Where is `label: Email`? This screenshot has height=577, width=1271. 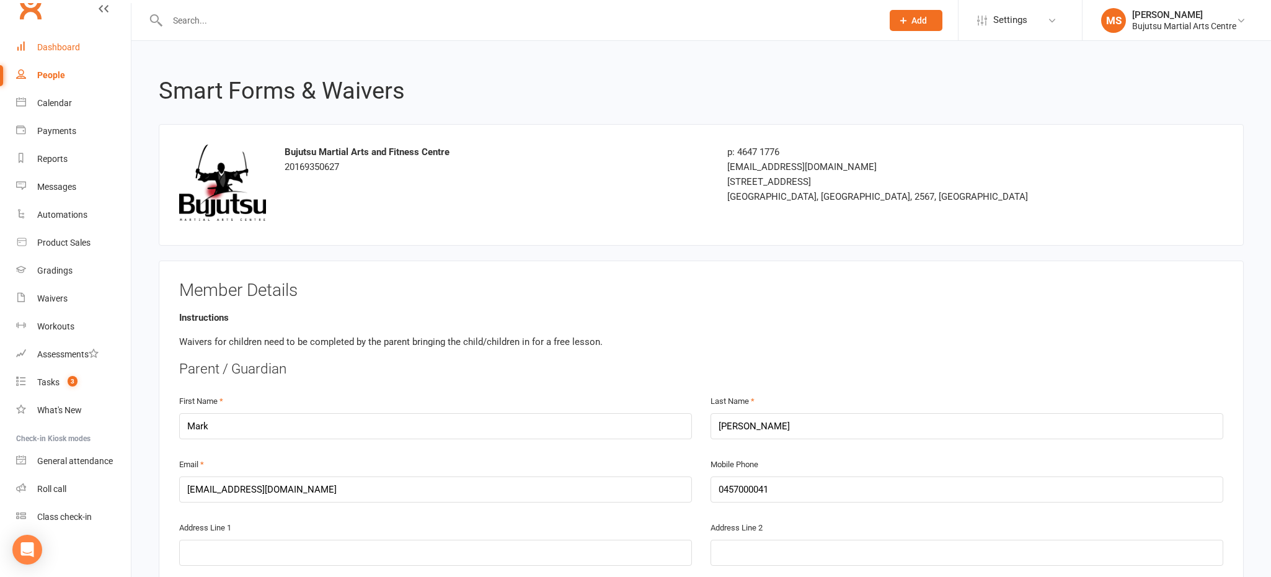
label: Email is located at coordinates (192, 464).